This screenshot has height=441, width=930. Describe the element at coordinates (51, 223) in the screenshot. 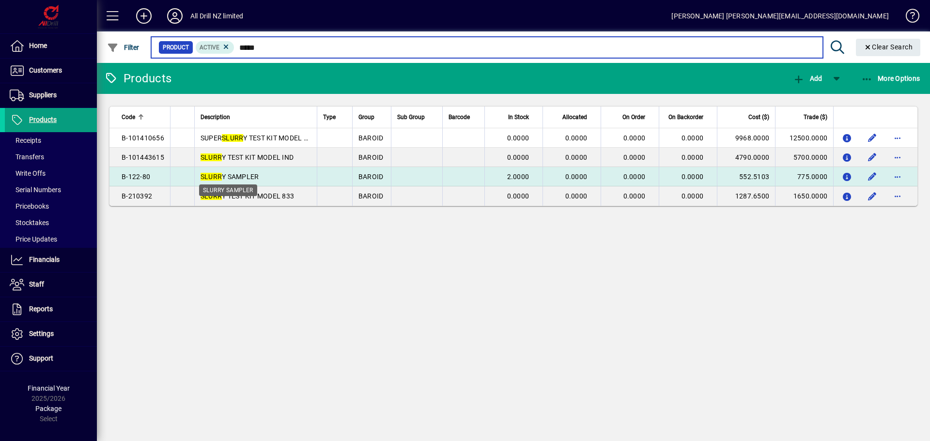

I see `a: Stocktakes` at that location.